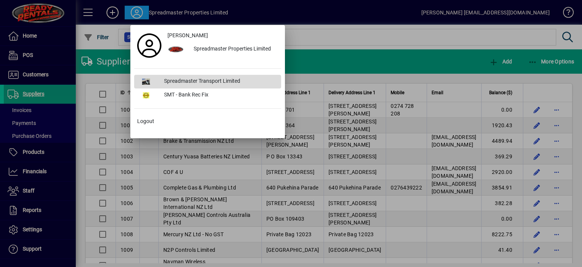 This screenshot has width=582, height=267. Describe the element at coordinates (208, 121) in the screenshot. I see `button: Logout` at that location.